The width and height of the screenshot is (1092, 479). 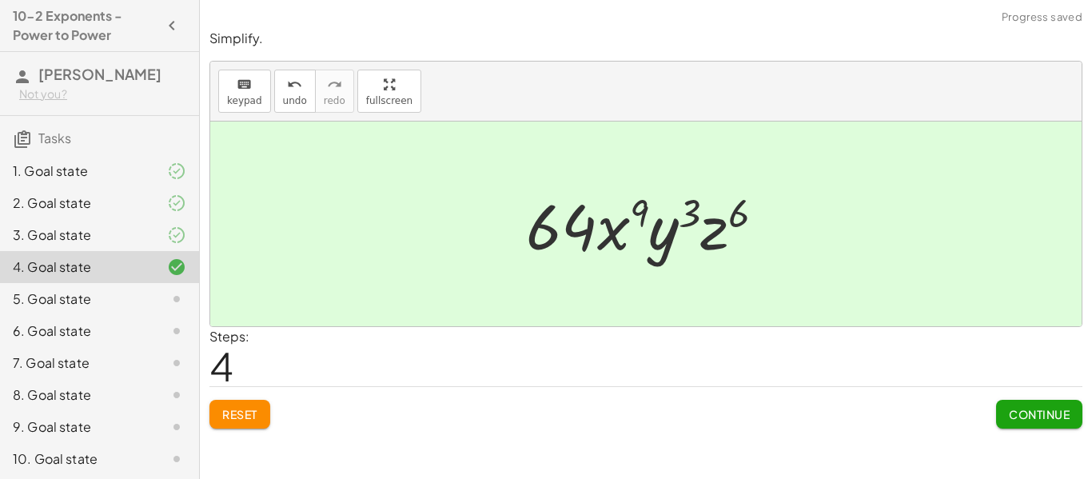 I want to click on button: redoredo, so click(x=334, y=91).